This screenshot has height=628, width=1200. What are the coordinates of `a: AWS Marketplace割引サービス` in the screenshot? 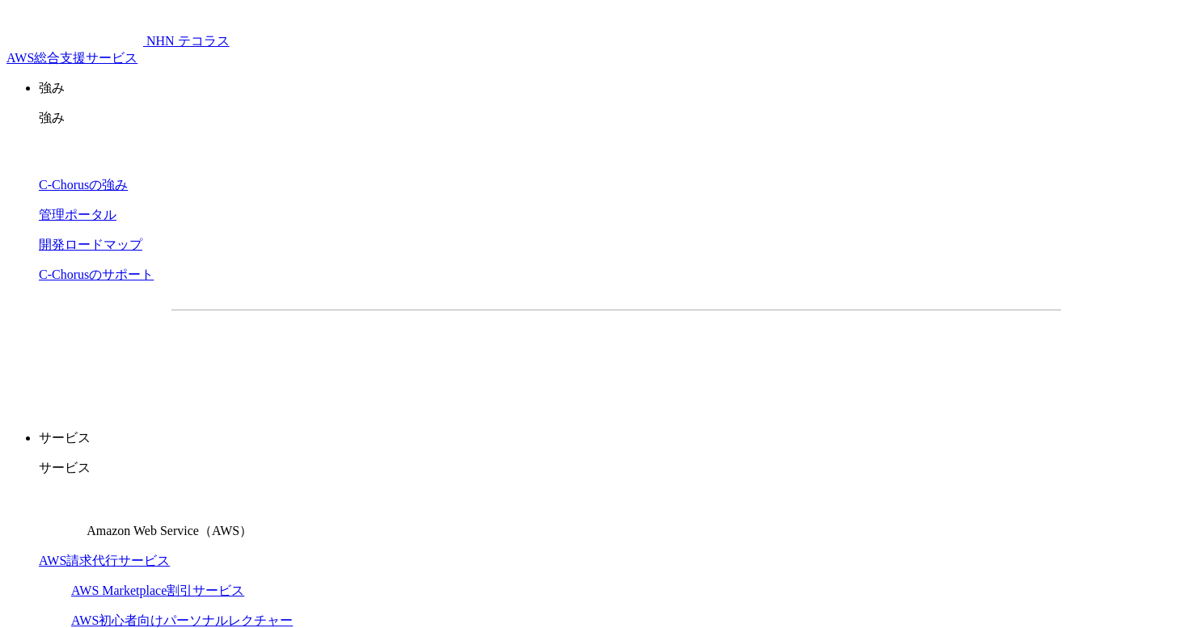 It's located at (158, 590).